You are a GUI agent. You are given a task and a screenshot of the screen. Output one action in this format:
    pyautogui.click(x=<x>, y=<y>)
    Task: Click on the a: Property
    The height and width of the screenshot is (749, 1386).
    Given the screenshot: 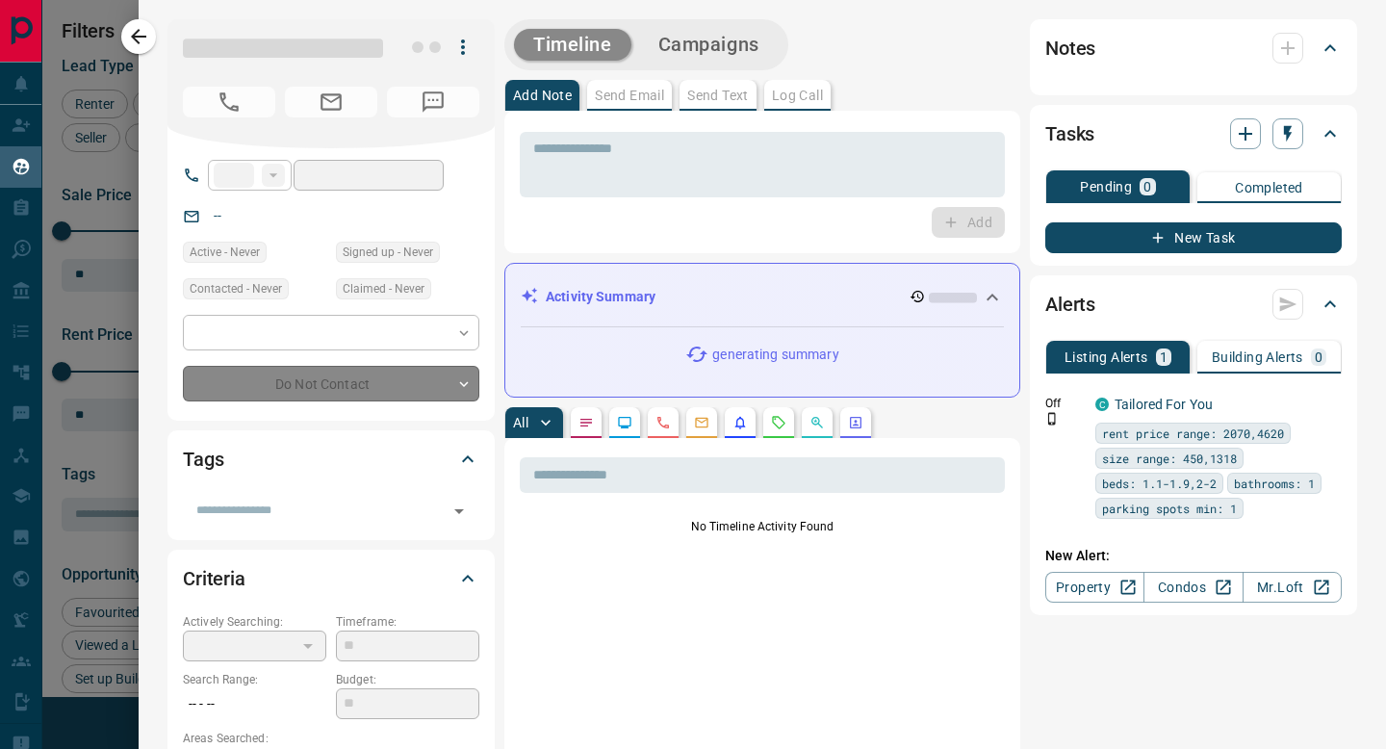 What is the action you would take?
    pyautogui.click(x=1095, y=587)
    